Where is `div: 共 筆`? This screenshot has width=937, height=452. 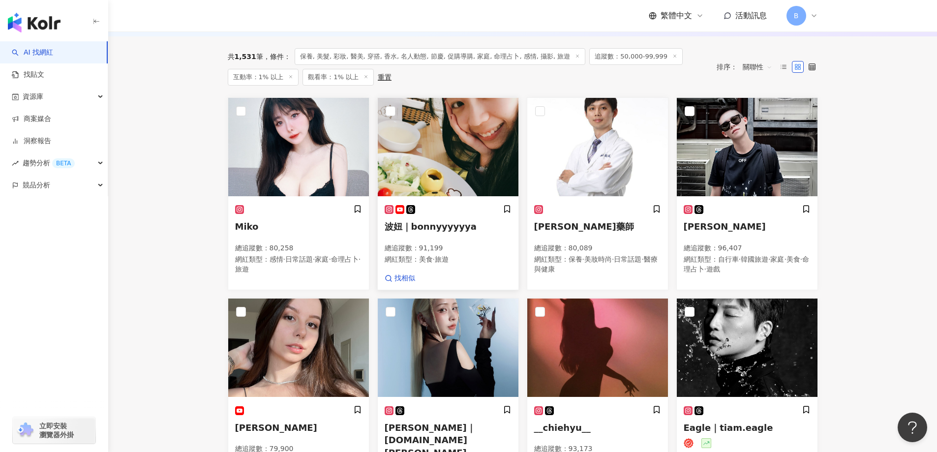
div: 共 筆 is located at coordinates (245, 57).